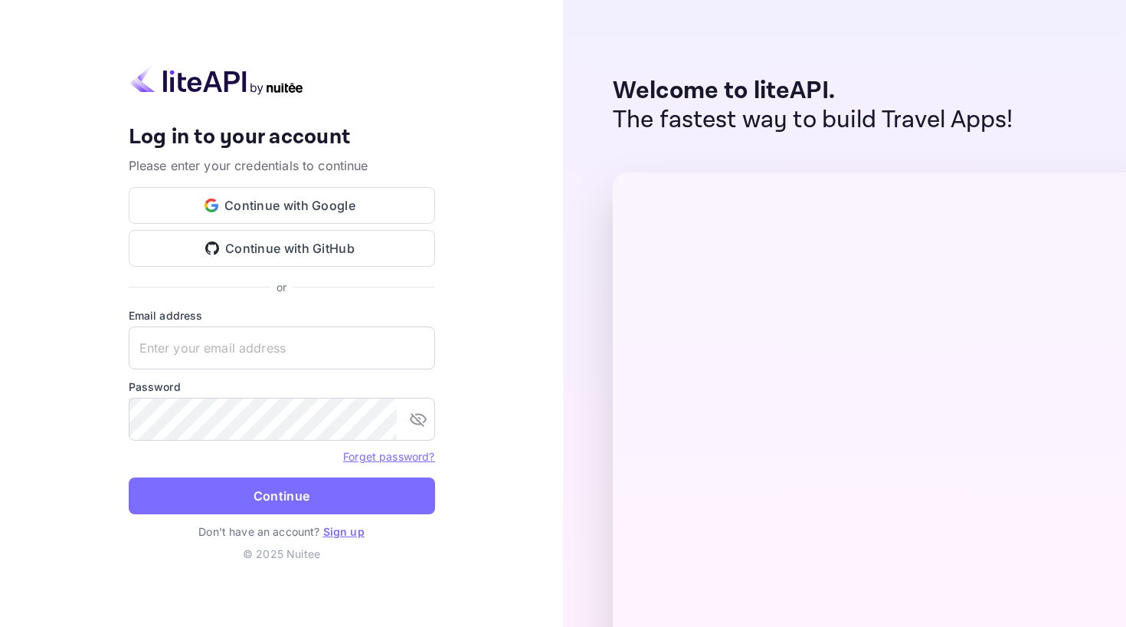 The height and width of the screenshot is (627, 1126). What do you see at coordinates (217, 80) in the screenshot?
I see `img: liteapi` at bounding box center [217, 80].